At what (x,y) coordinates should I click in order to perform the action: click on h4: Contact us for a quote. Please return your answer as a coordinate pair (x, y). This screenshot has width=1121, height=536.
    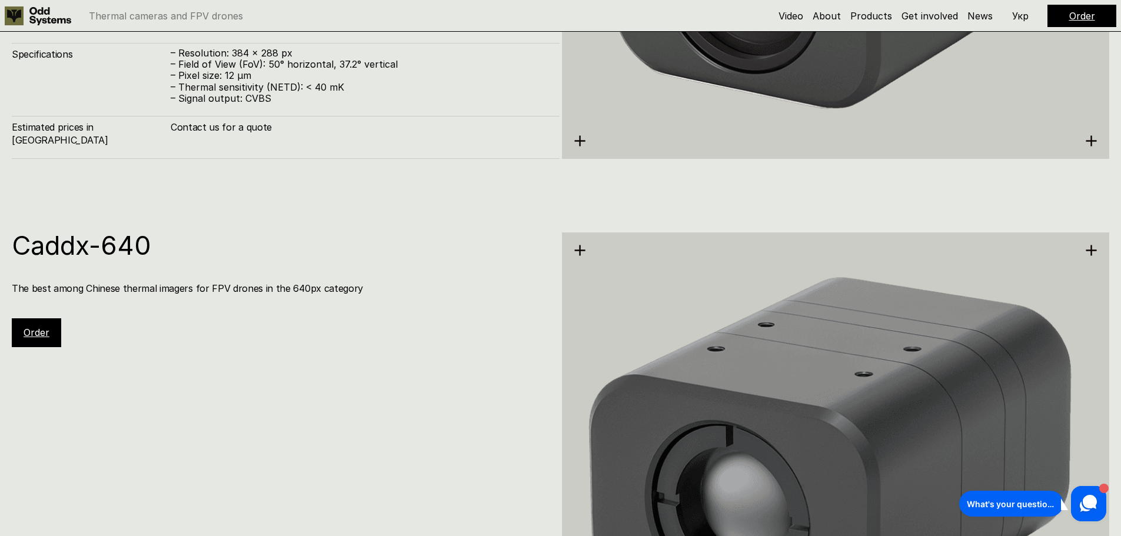
    Looking at the image, I should click on (359, 127).